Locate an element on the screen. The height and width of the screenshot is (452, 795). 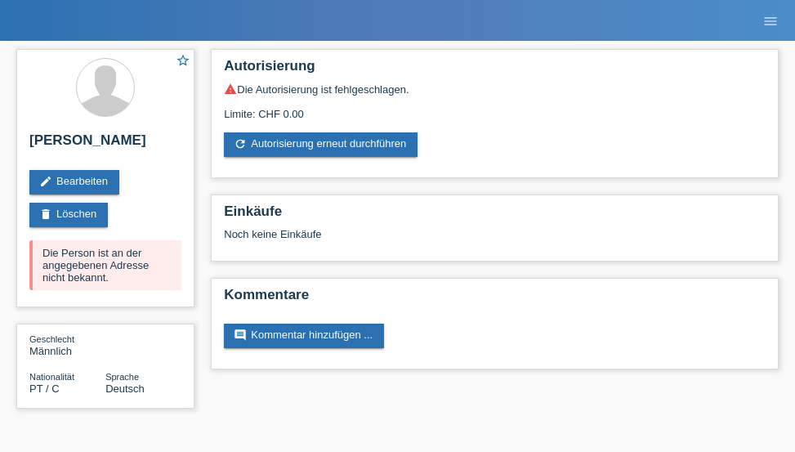
span: Sprache is located at coordinates (122, 377).